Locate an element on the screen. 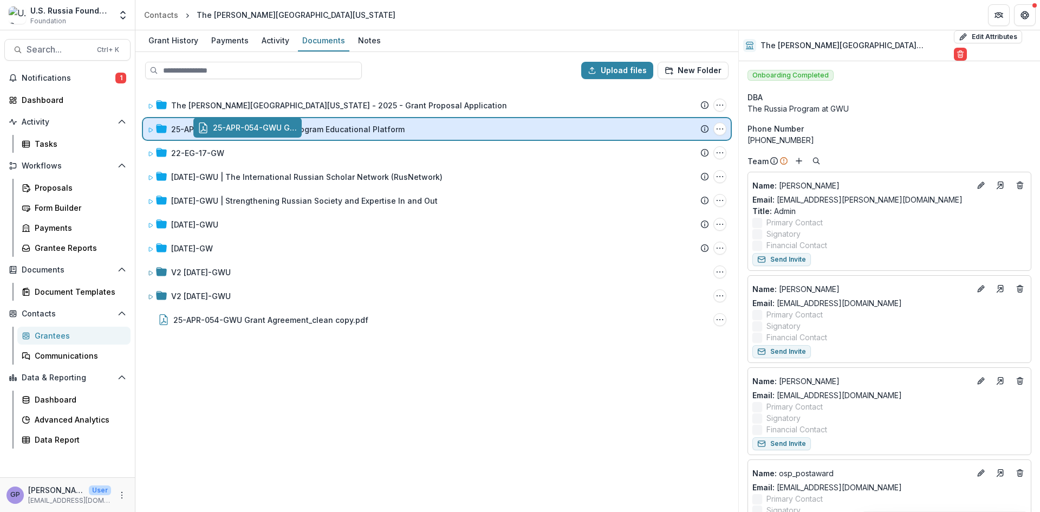  div: Grantee Reports is located at coordinates (78, 248).